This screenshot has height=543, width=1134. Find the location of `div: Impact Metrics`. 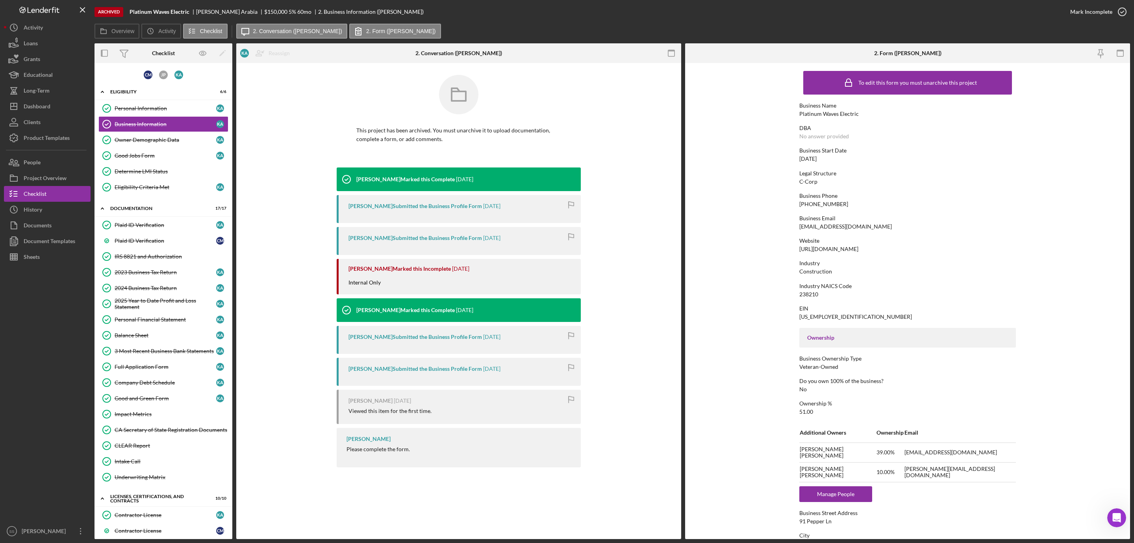

div: Impact Metrics is located at coordinates (171, 414).